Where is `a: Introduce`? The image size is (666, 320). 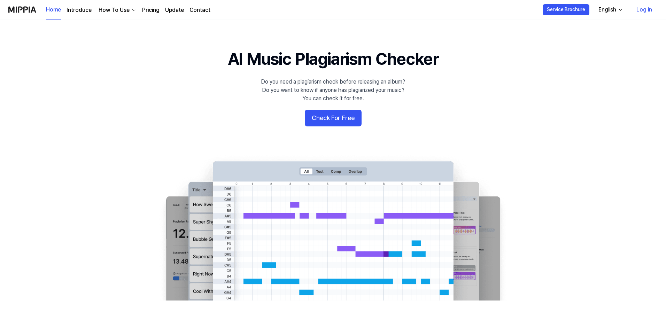 a: Introduce is located at coordinates (79, 10).